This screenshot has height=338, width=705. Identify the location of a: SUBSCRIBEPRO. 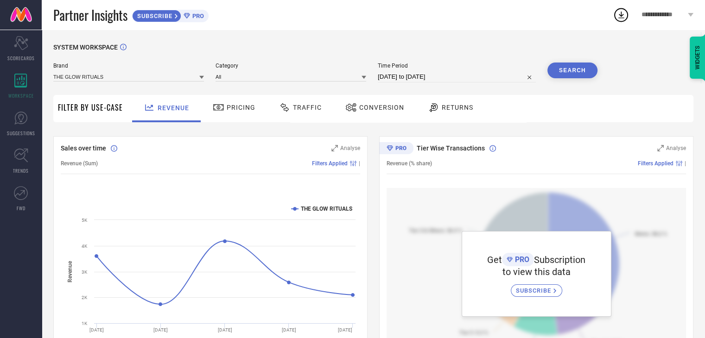
(170, 15).